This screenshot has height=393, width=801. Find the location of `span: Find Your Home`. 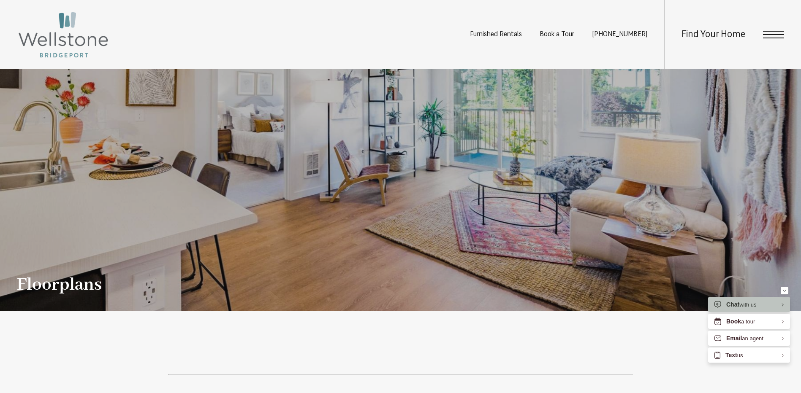

span: Find Your Home is located at coordinates (713, 35).